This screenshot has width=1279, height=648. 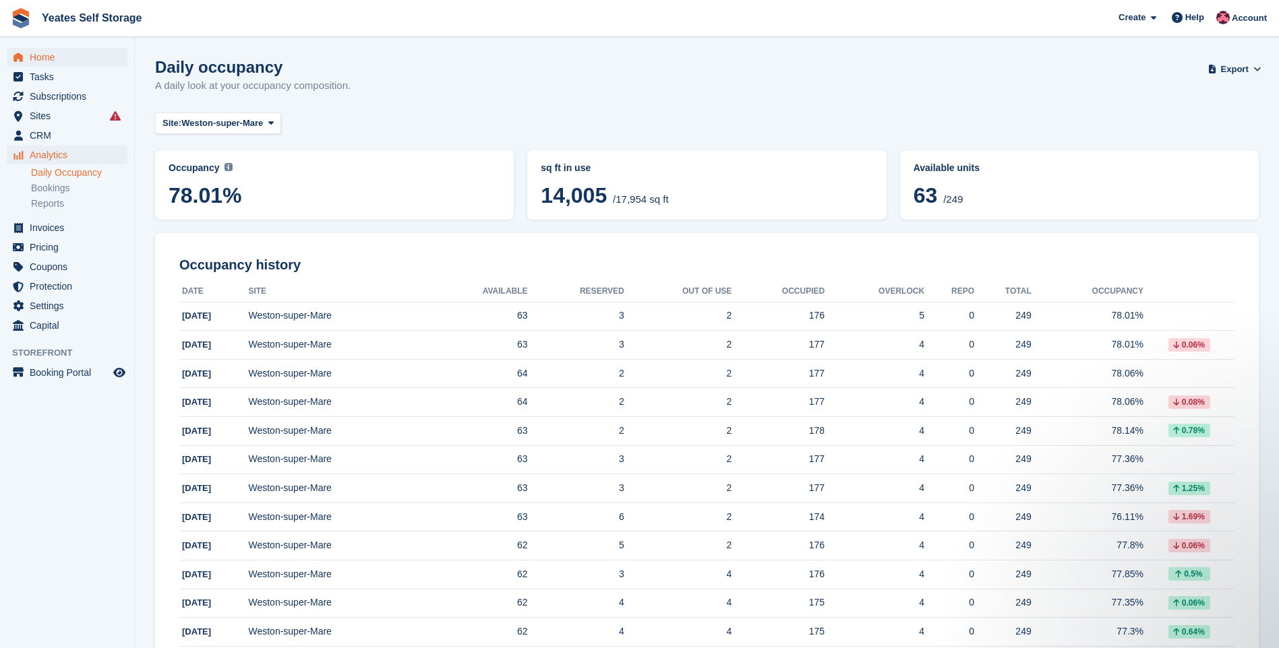 I want to click on th: Occupancy, so click(x=1087, y=292).